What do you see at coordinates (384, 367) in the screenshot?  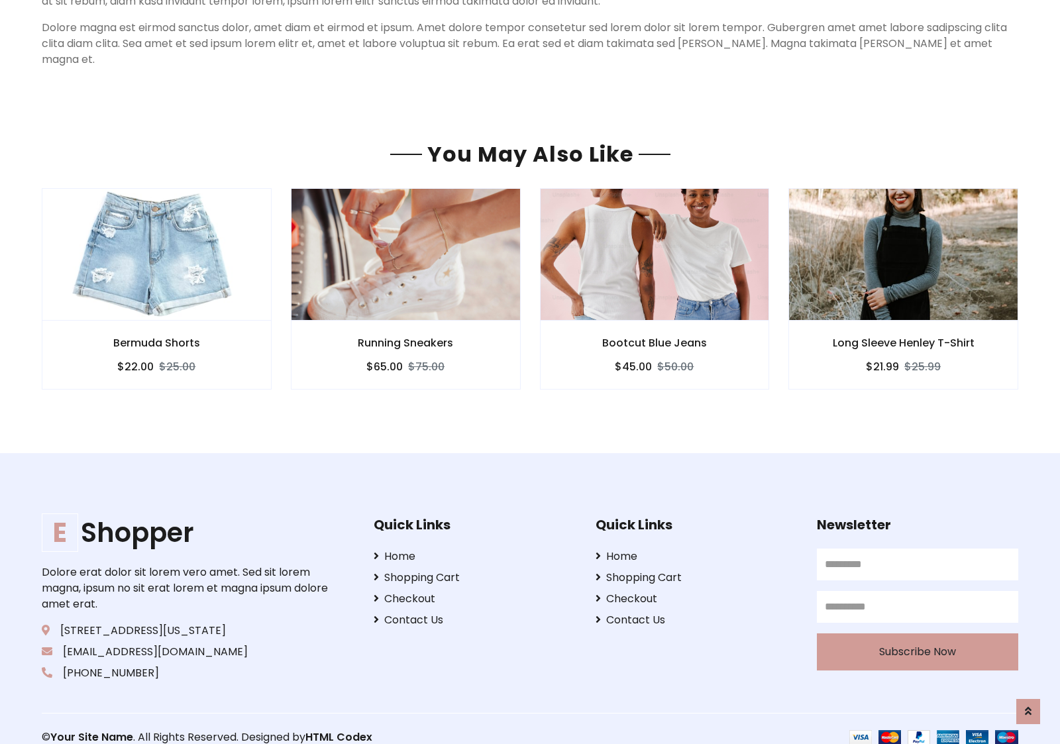 I see `h6: $65.00` at bounding box center [384, 367].